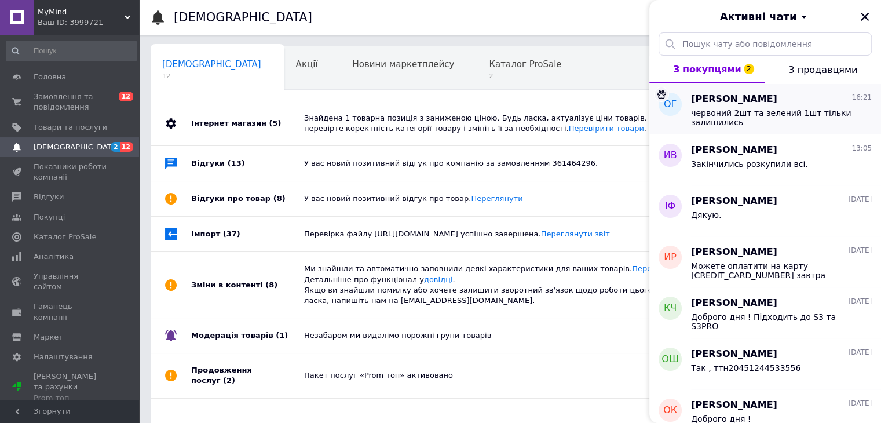  What do you see at coordinates (822, 70) in the screenshot?
I see `button: З продавцями` at bounding box center [822, 70].